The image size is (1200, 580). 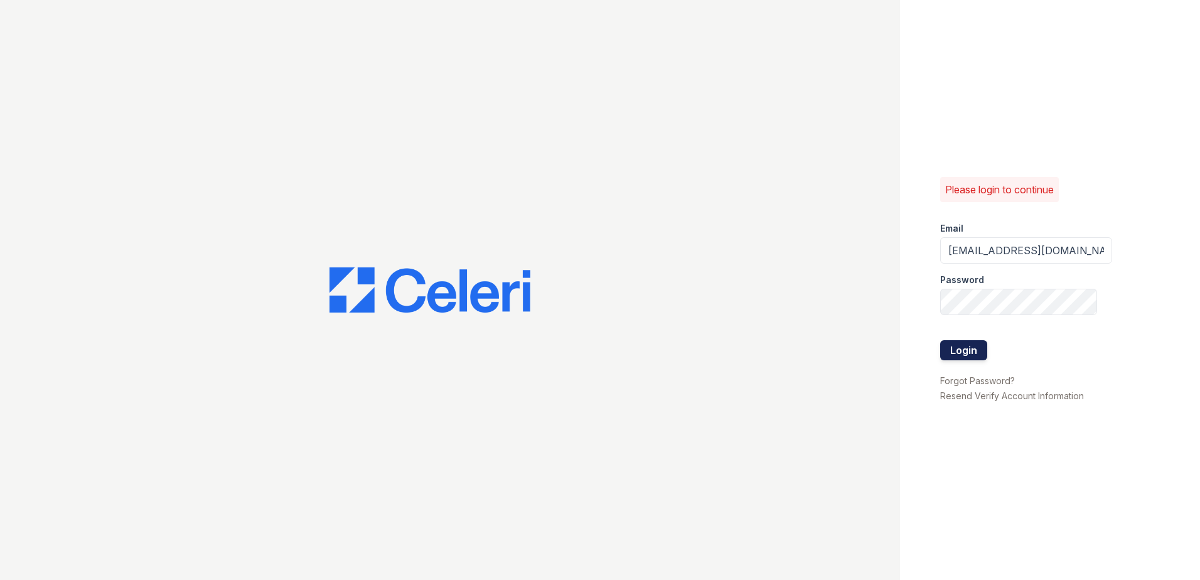 I want to click on label: Password, so click(x=962, y=280).